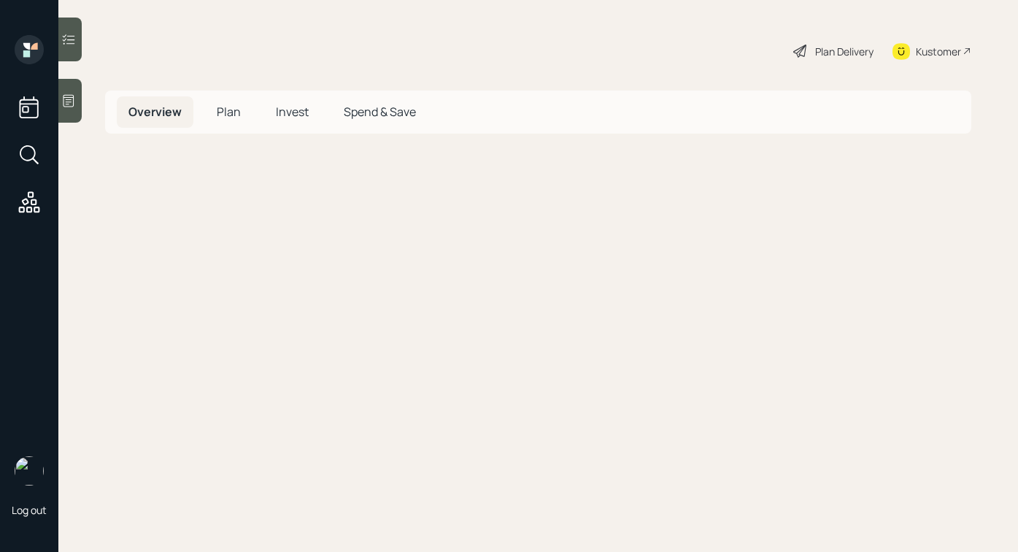 The image size is (1018, 552). What do you see at coordinates (292, 112) in the screenshot?
I see `span: Invest` at bounding box center [292, 112].